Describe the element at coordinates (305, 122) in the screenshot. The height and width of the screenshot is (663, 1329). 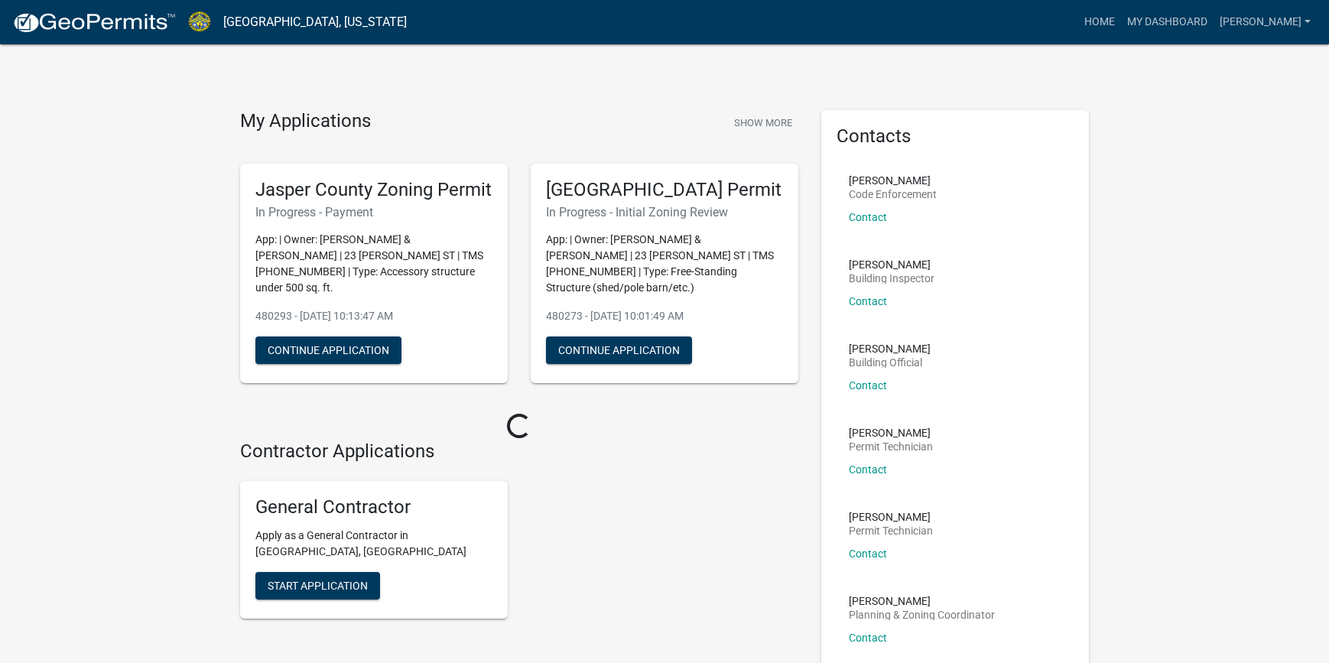
I see `h4: My Applications` at that location.